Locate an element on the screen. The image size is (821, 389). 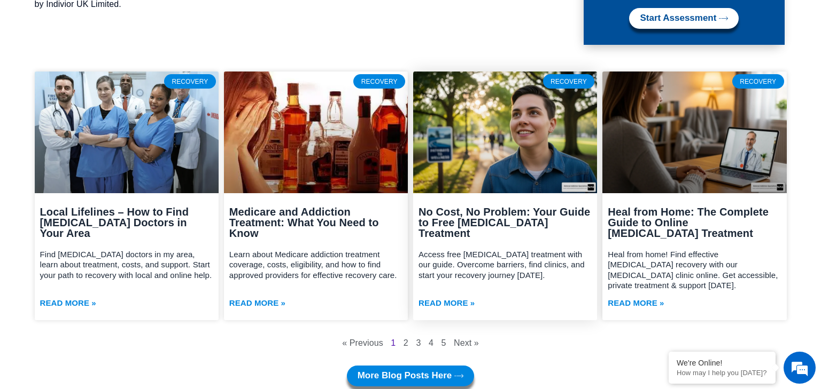
p: Learn about Medicare addiction treatment coverage, costs, eligibility, and how to find approved p... is located at coordinates (316, 265).